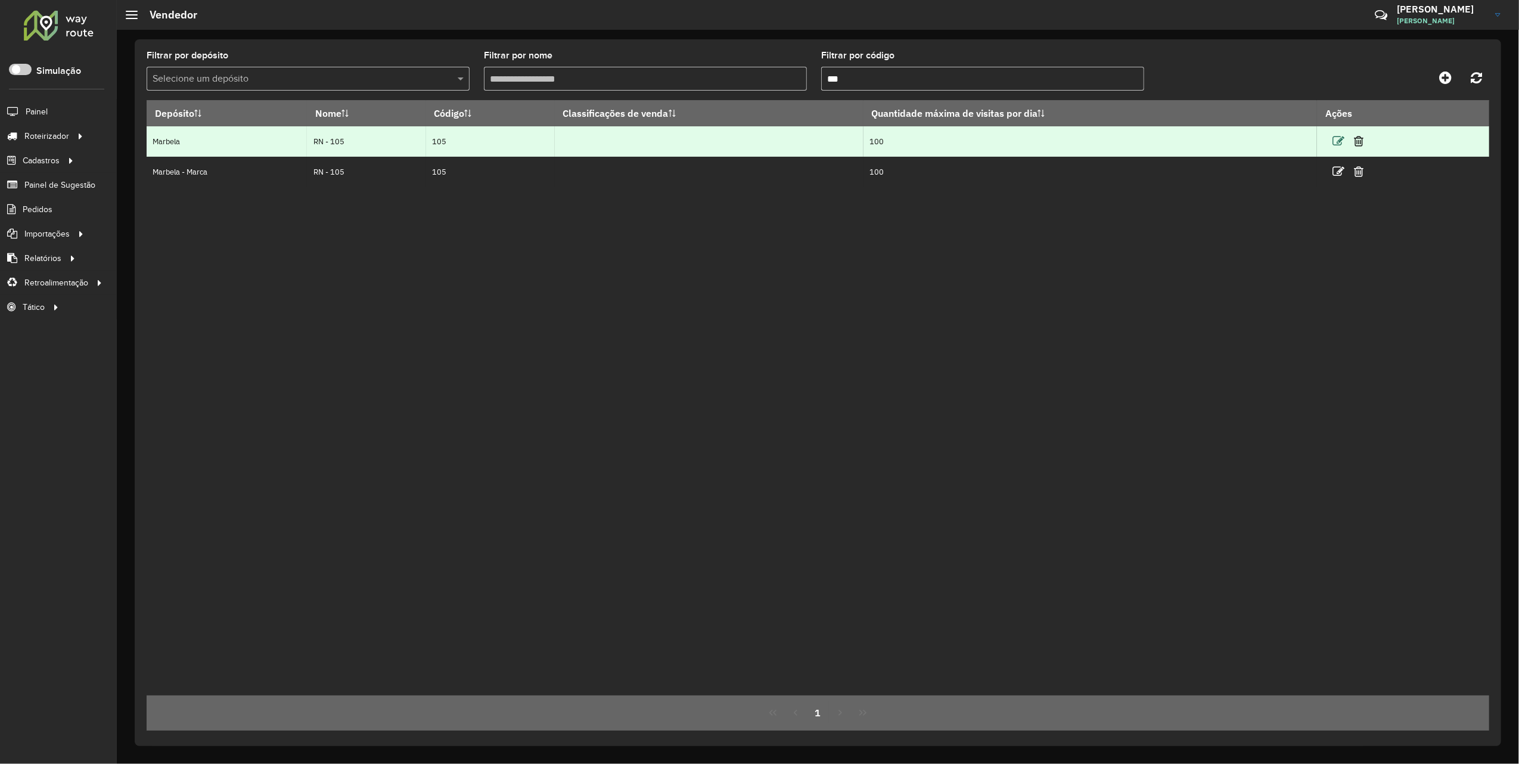 The width and height of the screenshot is (1519, 764). Describe the element at coordinates (226, 113) in the screenshot. I see `th: Depósito` at that location.